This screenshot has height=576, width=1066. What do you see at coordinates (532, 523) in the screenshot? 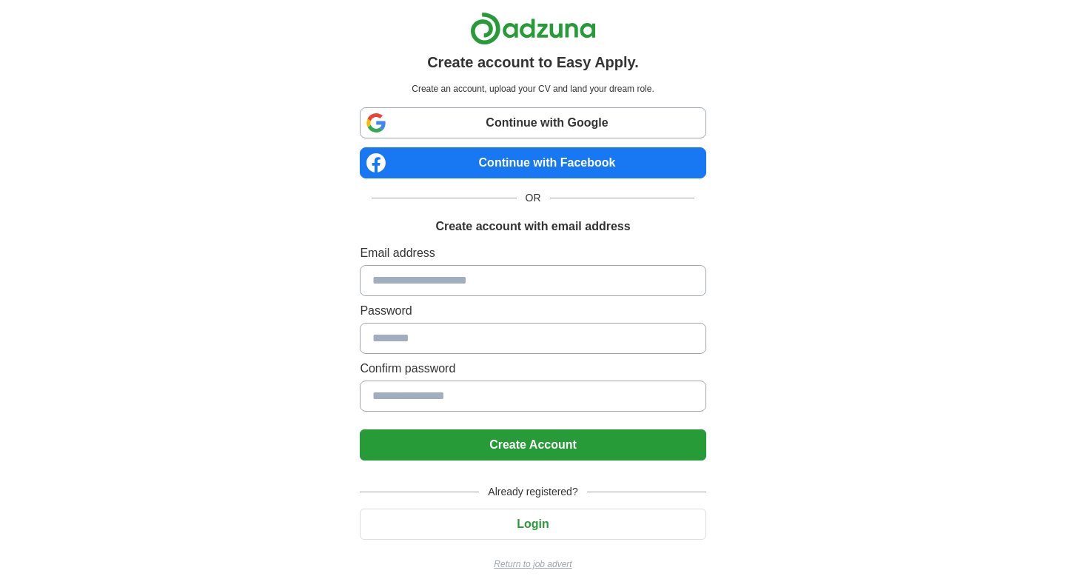
I see `a: Login` at bounding box center [532, 523].